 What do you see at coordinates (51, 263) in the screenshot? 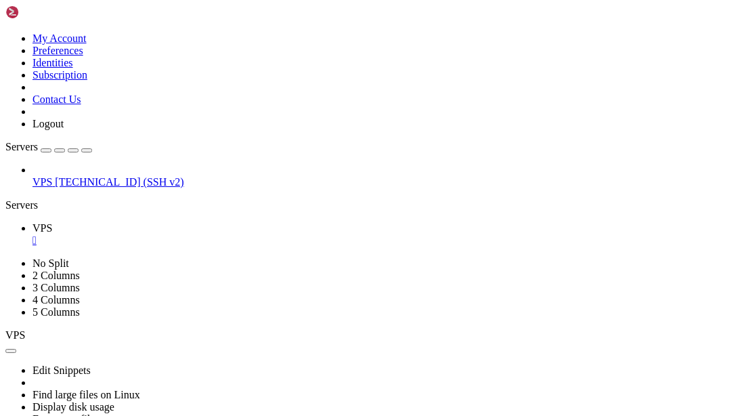
I see `a: No Split` at bounding box center [51, 263].